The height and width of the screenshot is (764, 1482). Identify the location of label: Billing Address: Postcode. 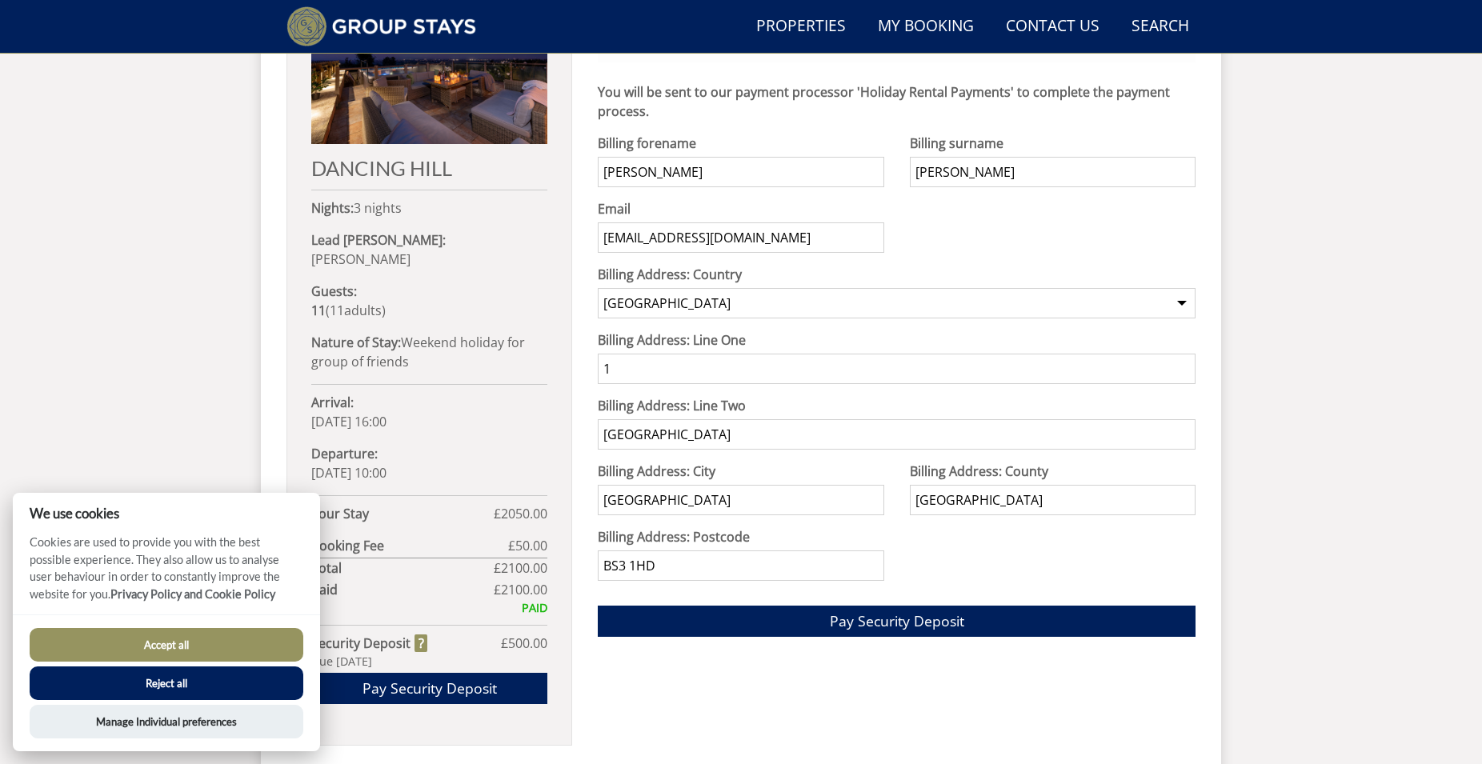
(740, 537).